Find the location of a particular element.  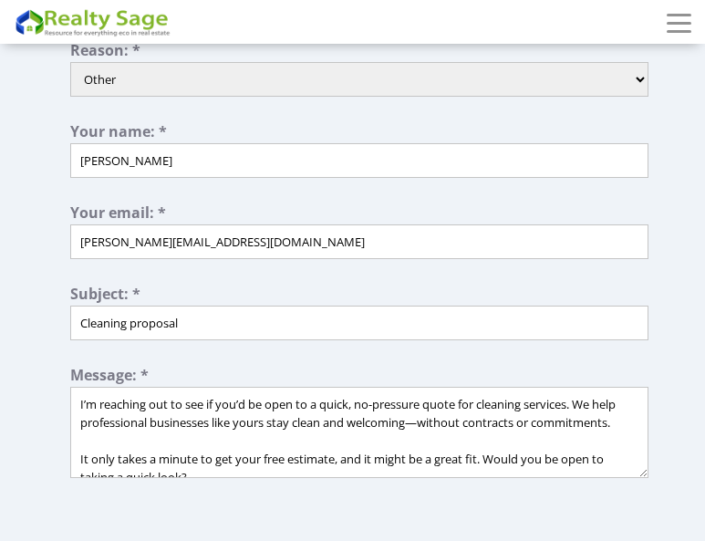

div: Subject: * is located at coordinates (359, 296).